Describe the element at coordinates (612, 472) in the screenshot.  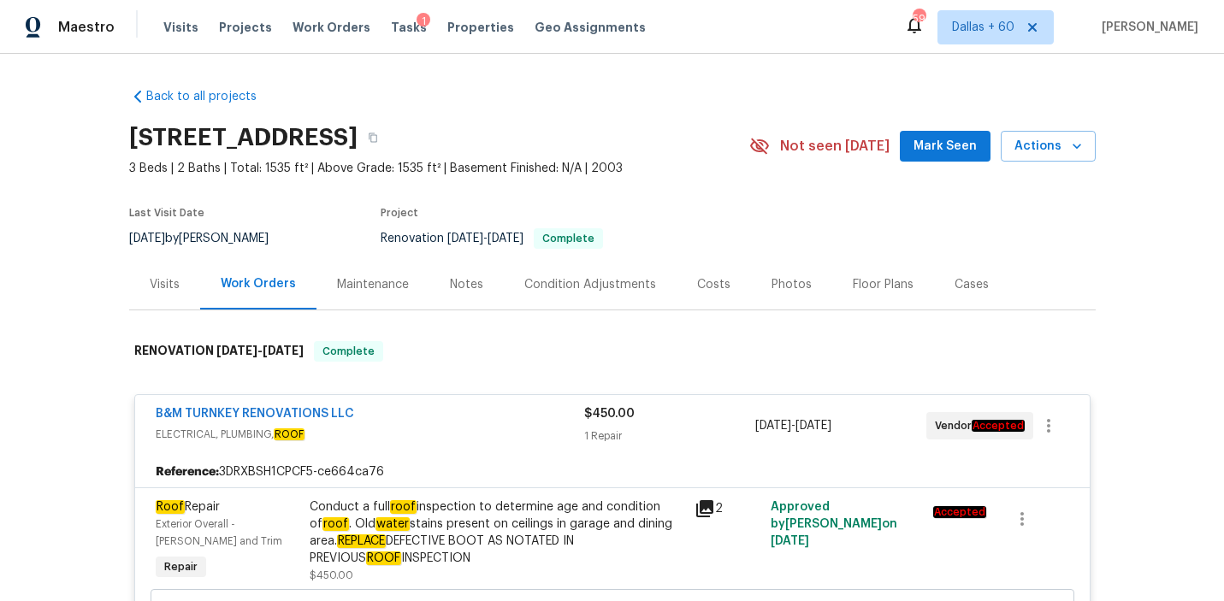
I see `div: 3DRXBSH1CPCF5-ce664ca76` at that location.